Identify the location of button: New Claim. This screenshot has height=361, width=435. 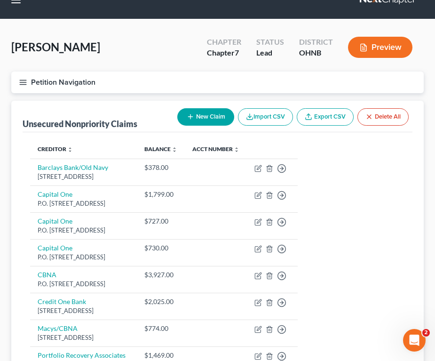
(206, 117).